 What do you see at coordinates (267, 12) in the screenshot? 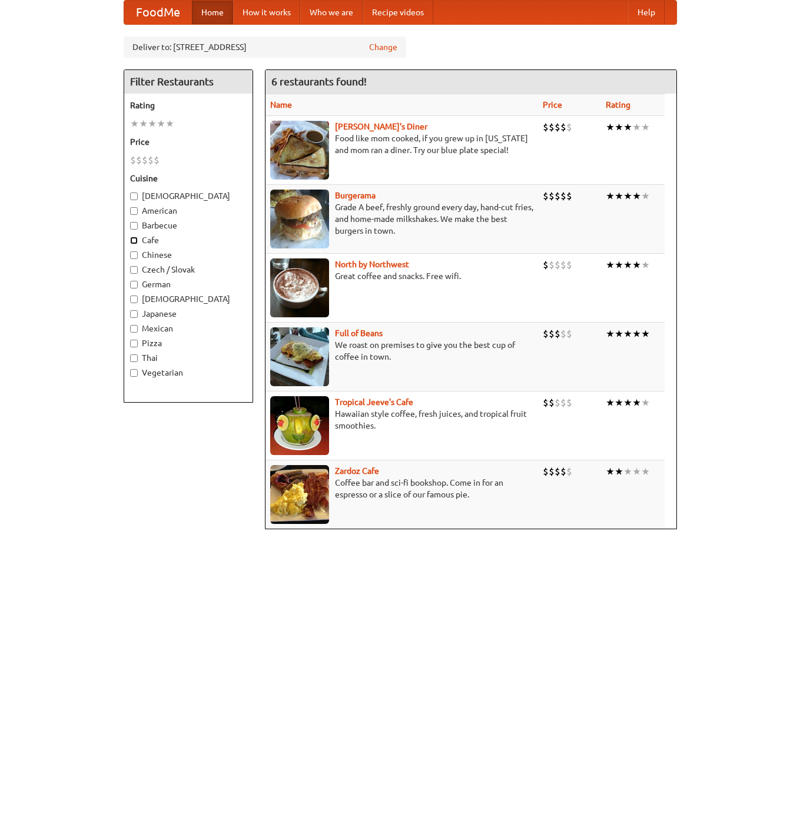
I see `a: How it works` at bounding box center [267, 12].